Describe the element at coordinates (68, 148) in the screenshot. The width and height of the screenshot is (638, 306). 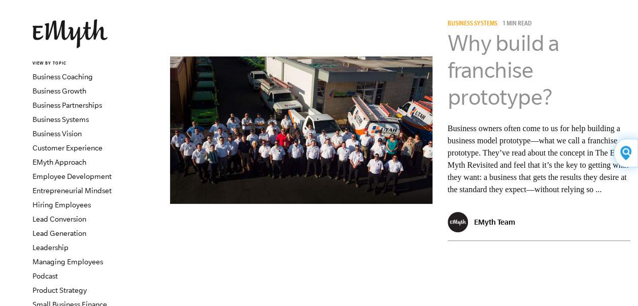
I see `a: Customer Experience` at that location.